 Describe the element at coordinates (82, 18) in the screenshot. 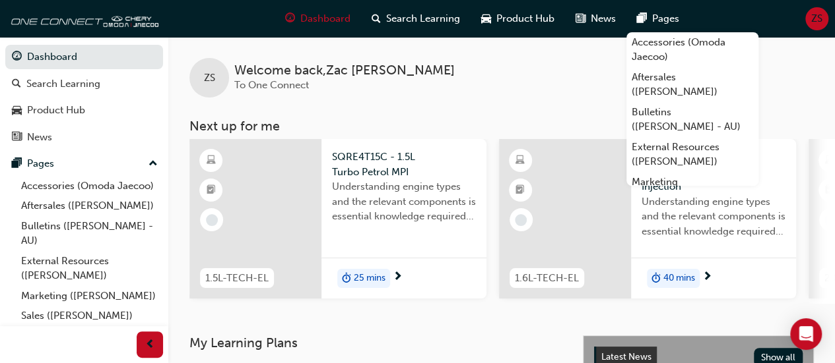

I see `a: oneconnect` at that location.